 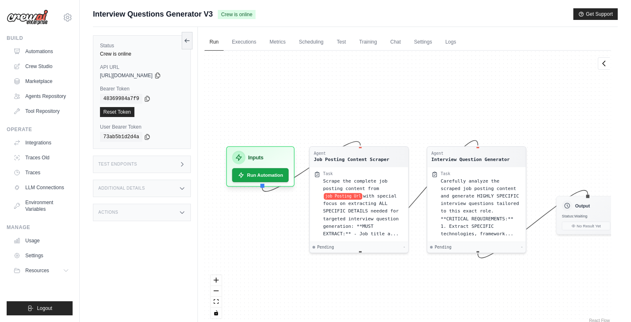 I want to click on label: Status, so click(x=142, y=46).